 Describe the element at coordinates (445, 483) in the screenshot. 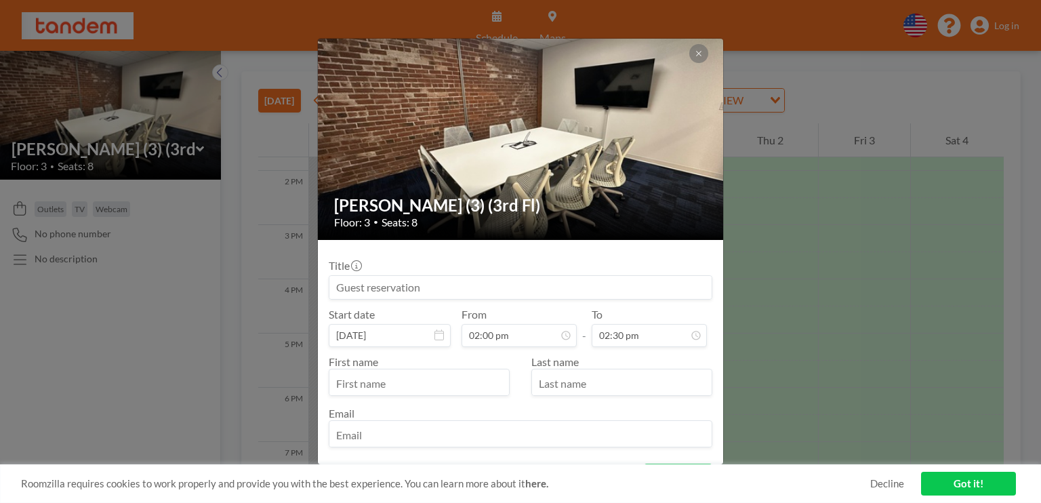

I see `span: Roomzilla requires cookies to work properly and provide you with the best experience. You can lea...` at that location.